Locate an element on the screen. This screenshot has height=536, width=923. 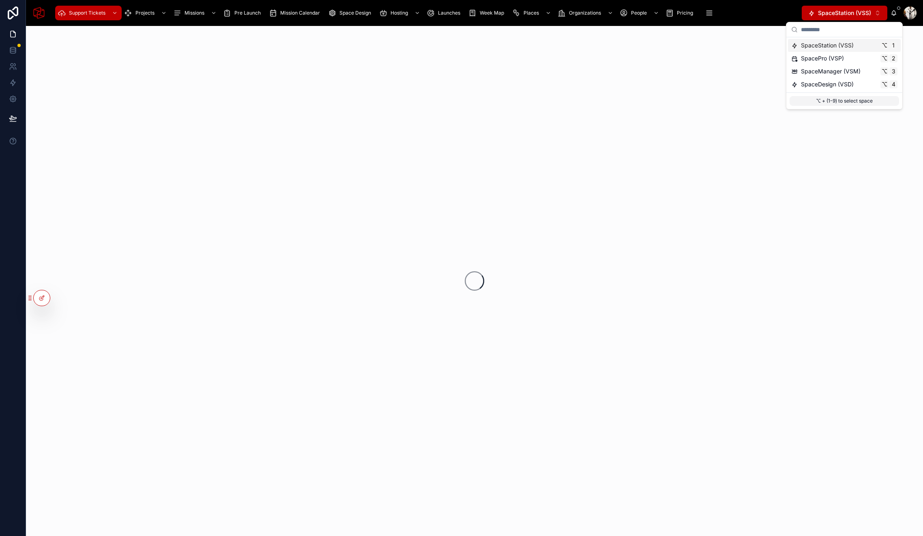
a: Week Map is located at coordinates (488, 13).